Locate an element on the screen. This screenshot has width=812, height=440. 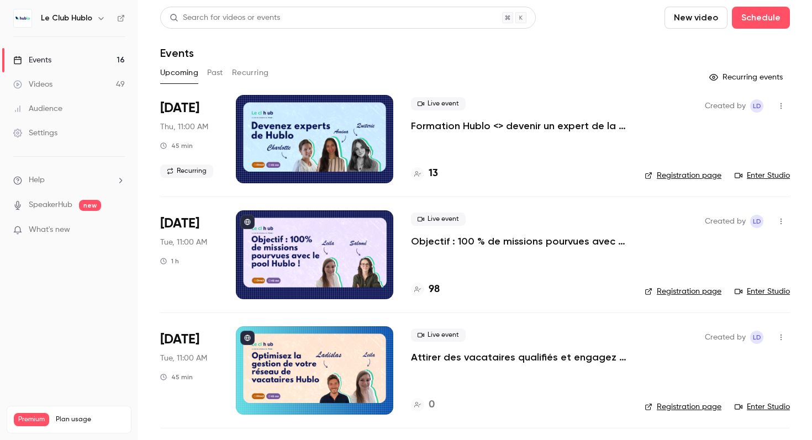
div: Search for videos or events is located at coordinates (225, 18).